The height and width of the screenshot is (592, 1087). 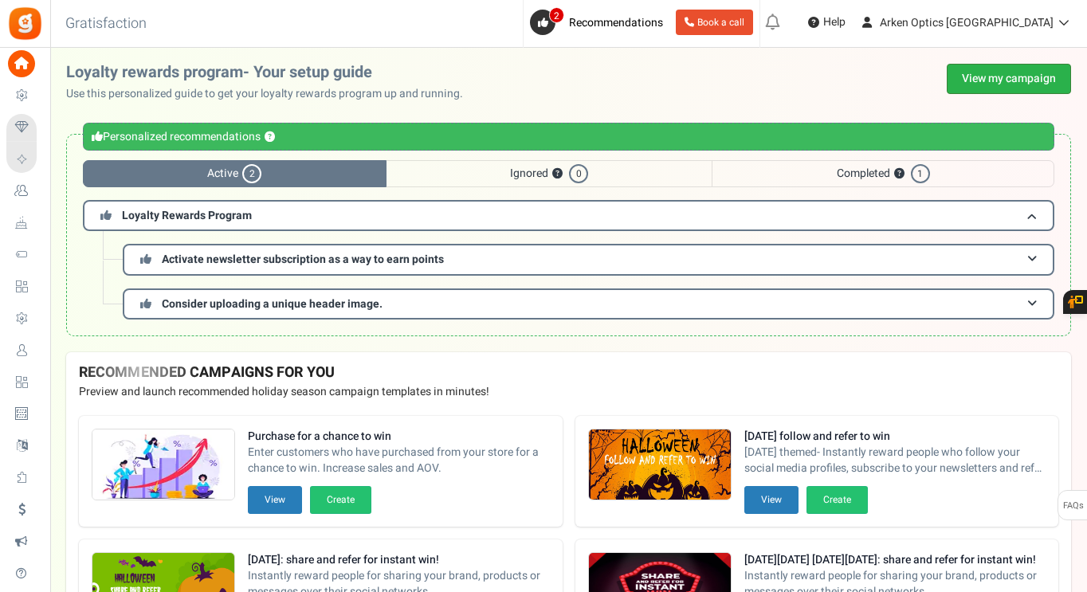 I want to click on span: Loyalty Rewards Program, so click(x=186, y=215).